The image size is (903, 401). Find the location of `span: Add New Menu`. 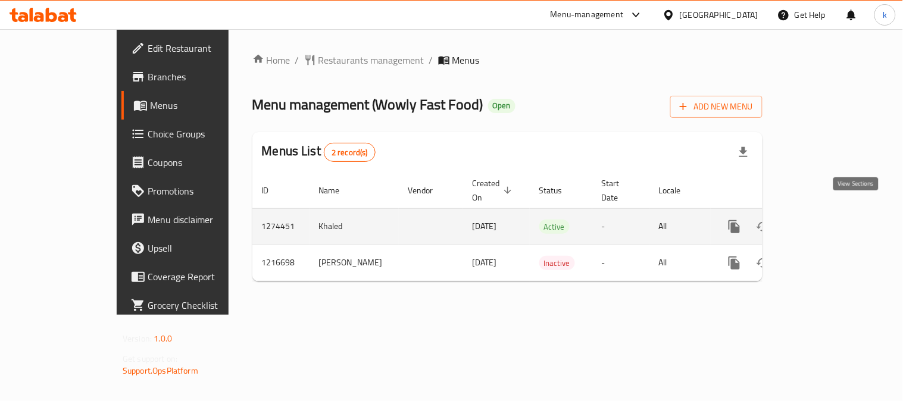

span: Add New Menu is located at coordinates (716, 107).